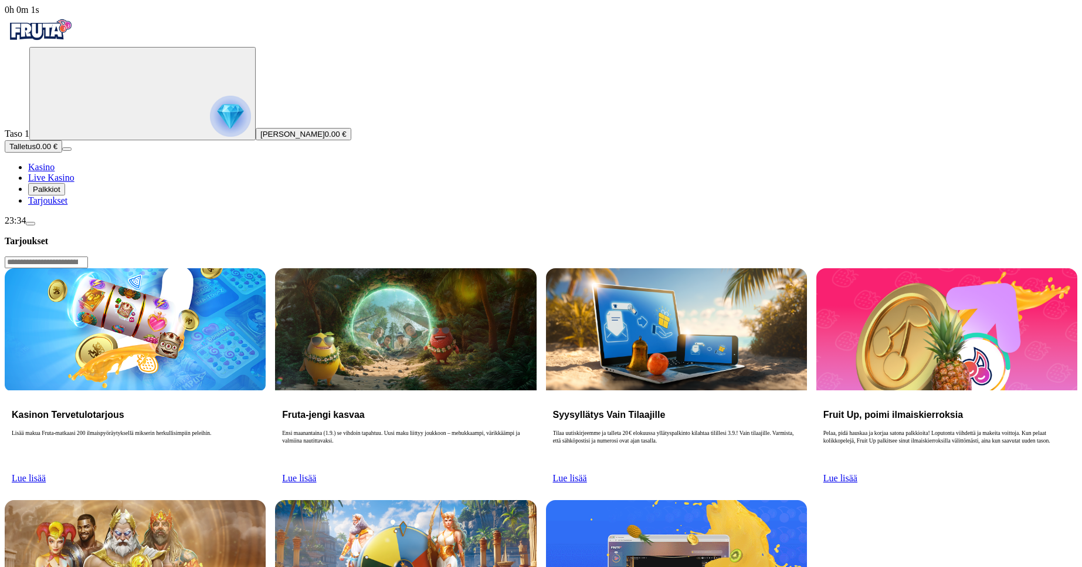  I want to click on span: Tarjoukset, so click(48, 200).